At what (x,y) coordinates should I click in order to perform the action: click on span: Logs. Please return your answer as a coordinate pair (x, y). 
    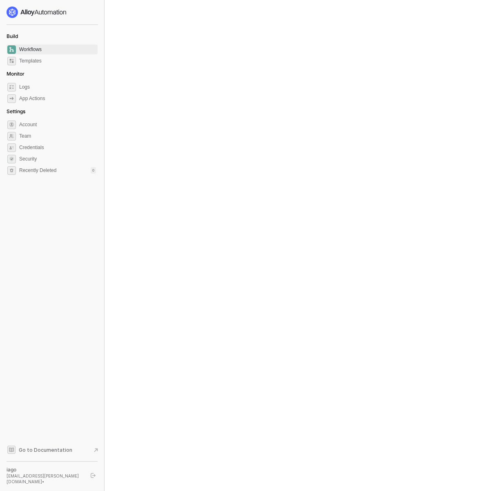
    Looking at the image, I should click on (58, 87).